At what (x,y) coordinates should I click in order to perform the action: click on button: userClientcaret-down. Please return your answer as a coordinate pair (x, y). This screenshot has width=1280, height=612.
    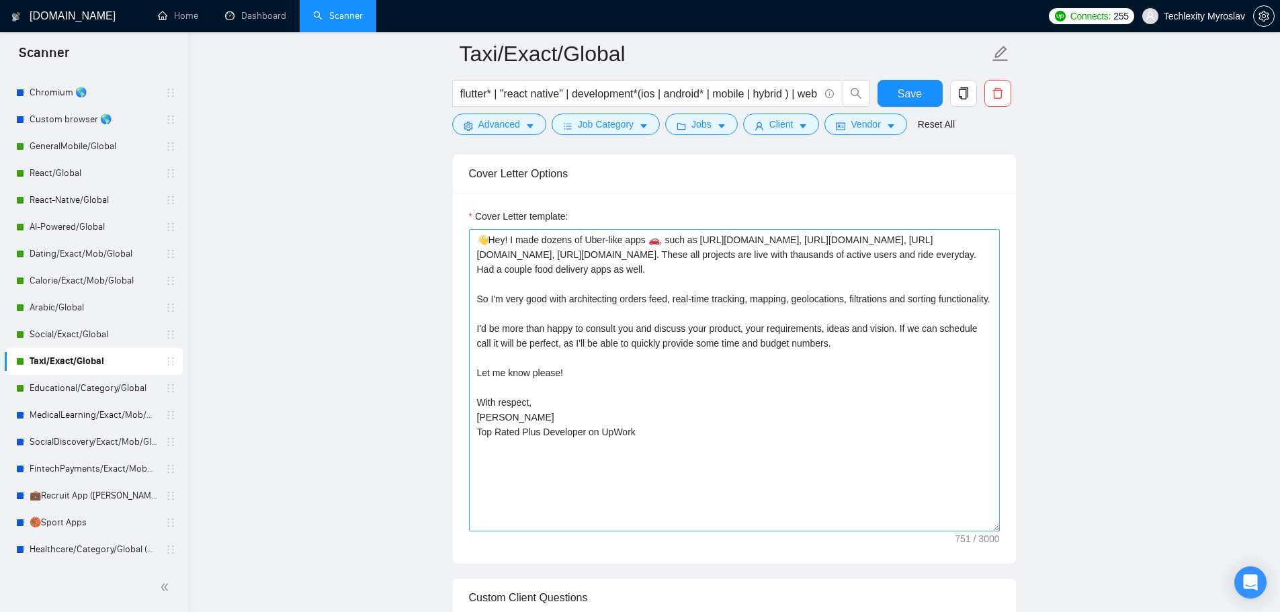
    Looking at the image, I should click on (781, 124).